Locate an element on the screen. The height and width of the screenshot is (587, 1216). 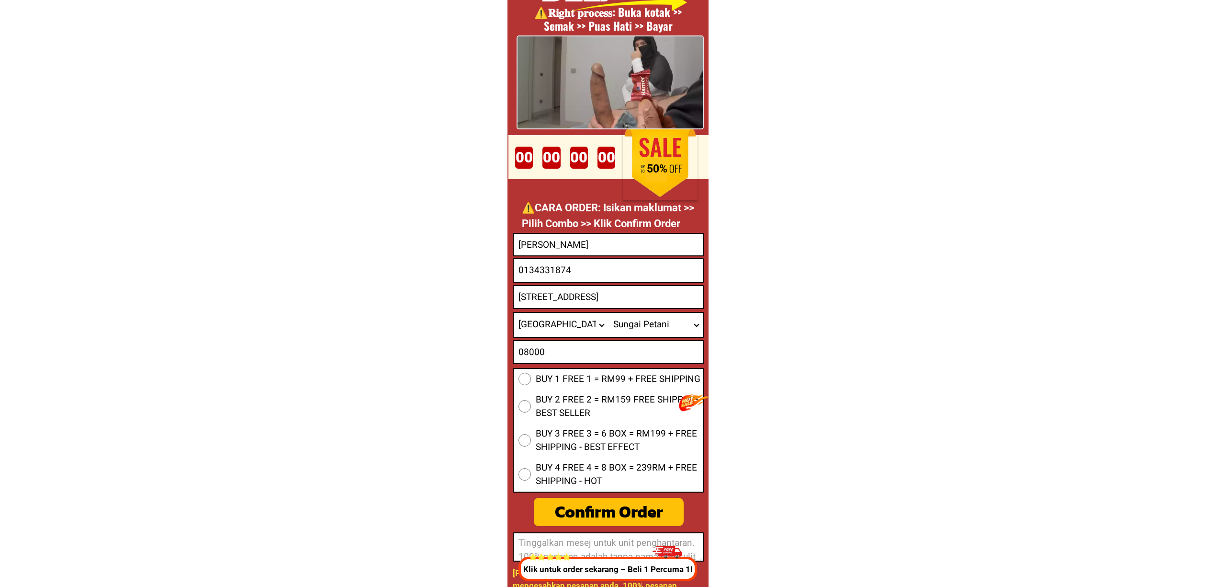
span: BUY 3 FREE 3 = 6 BOX = RM199 + FREE SHIPPING - BEST EFFECT is located at coordinates (620, 440).